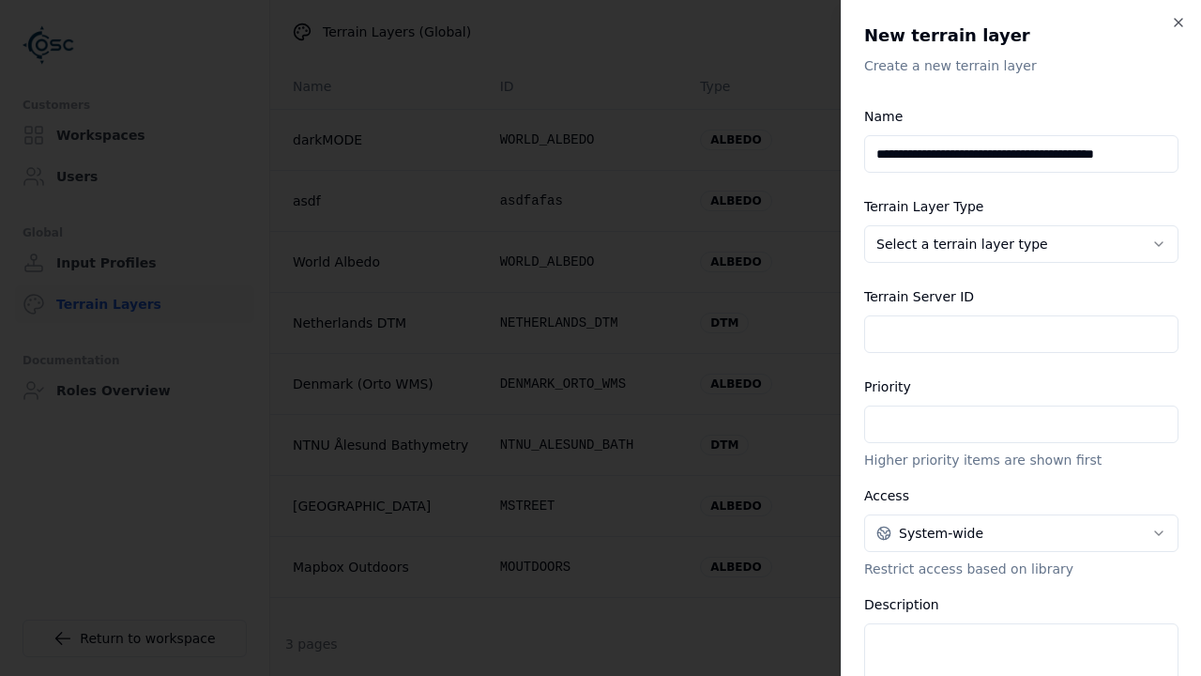  Describe the element at coordinates (1021, 569) in the screenshot. I see `p: Restrict access based on library` at that location.